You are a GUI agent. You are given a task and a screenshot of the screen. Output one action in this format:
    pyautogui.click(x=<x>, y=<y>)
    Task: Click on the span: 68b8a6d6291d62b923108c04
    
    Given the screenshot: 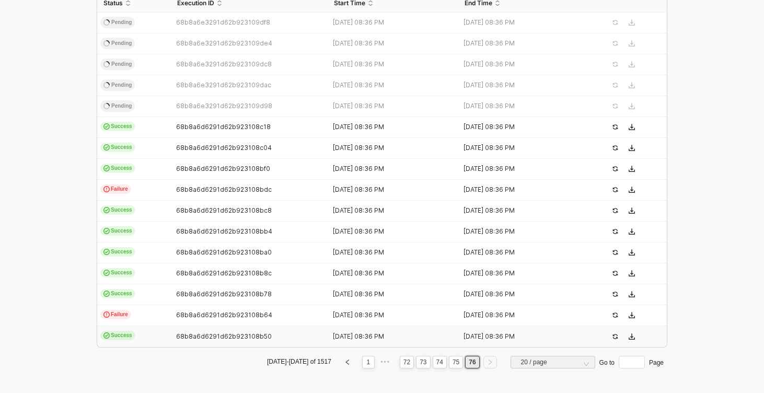 What is the action you would take?
    pyautogui.click(x=224, y=147)
    